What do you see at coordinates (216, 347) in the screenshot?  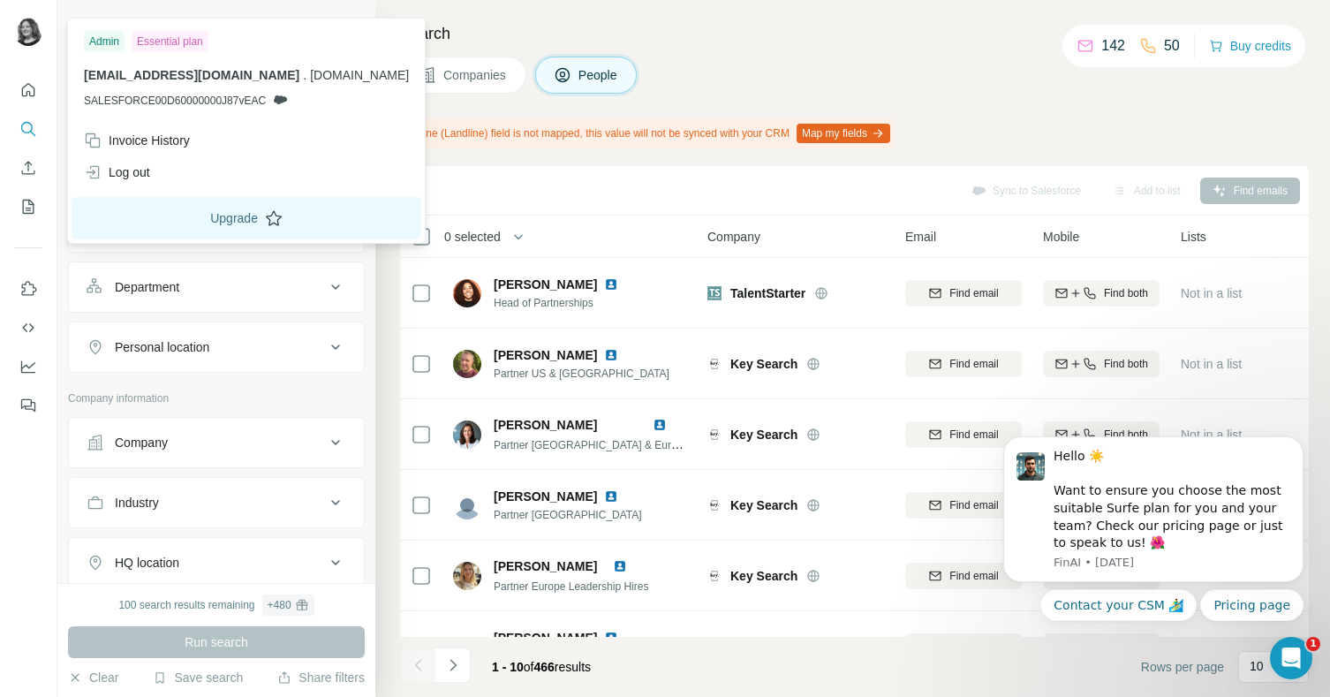 I see `button: Personal location` at bounding box center [216, 347].